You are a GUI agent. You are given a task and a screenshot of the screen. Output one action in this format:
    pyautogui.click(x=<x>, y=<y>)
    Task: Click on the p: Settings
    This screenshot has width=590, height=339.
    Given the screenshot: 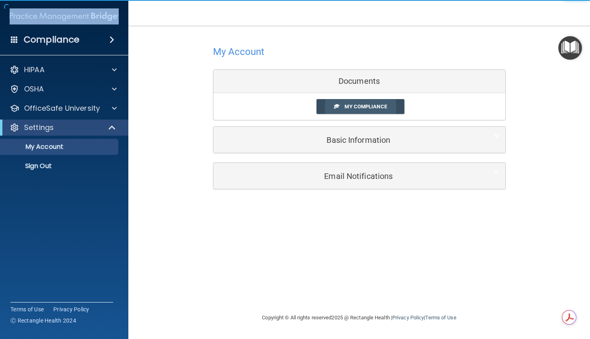 What is the action you would take?
    pyautogui.click(x=39, y=127)
    